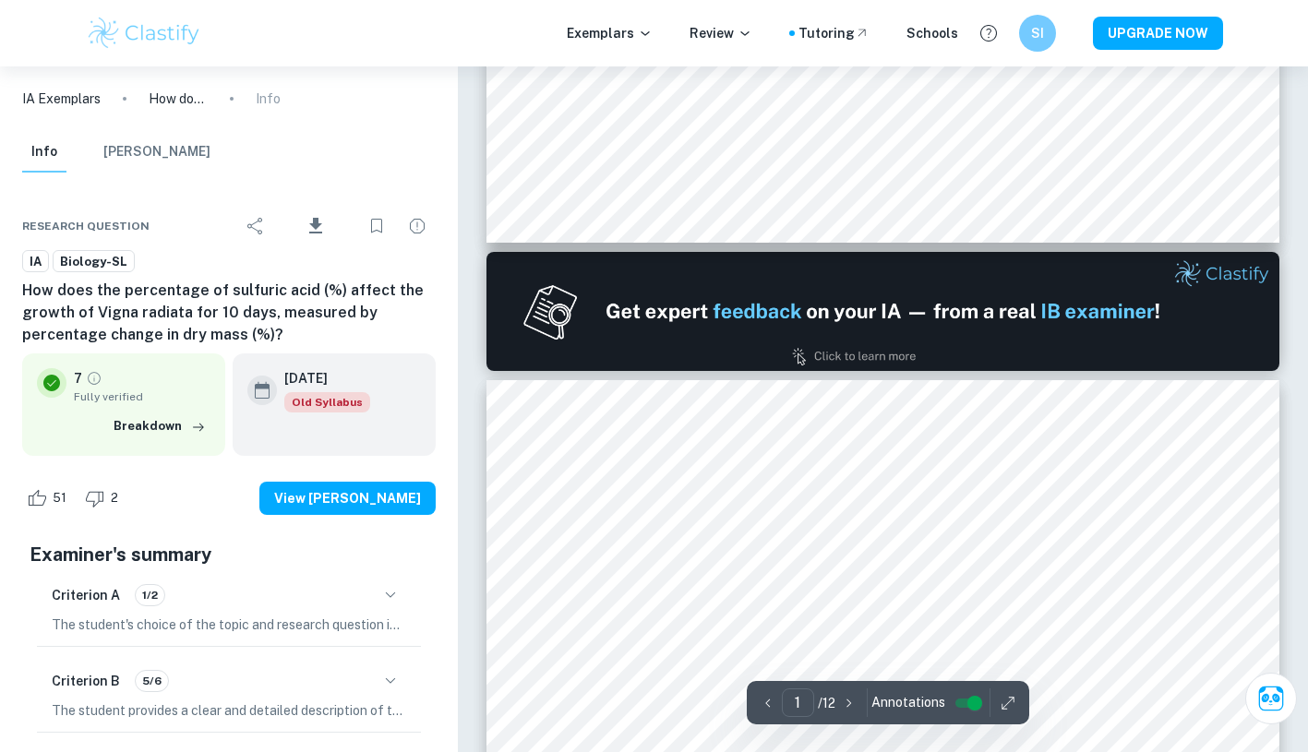 The image size is (1308, 752). I want to click on div: Tutoring, so click(833, 33).